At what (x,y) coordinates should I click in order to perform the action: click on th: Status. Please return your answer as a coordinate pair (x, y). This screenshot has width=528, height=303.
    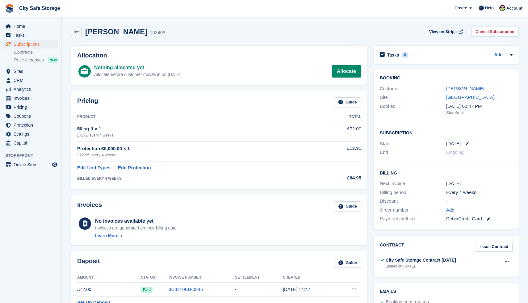
    Looking at the image, I should click on (155, 278).